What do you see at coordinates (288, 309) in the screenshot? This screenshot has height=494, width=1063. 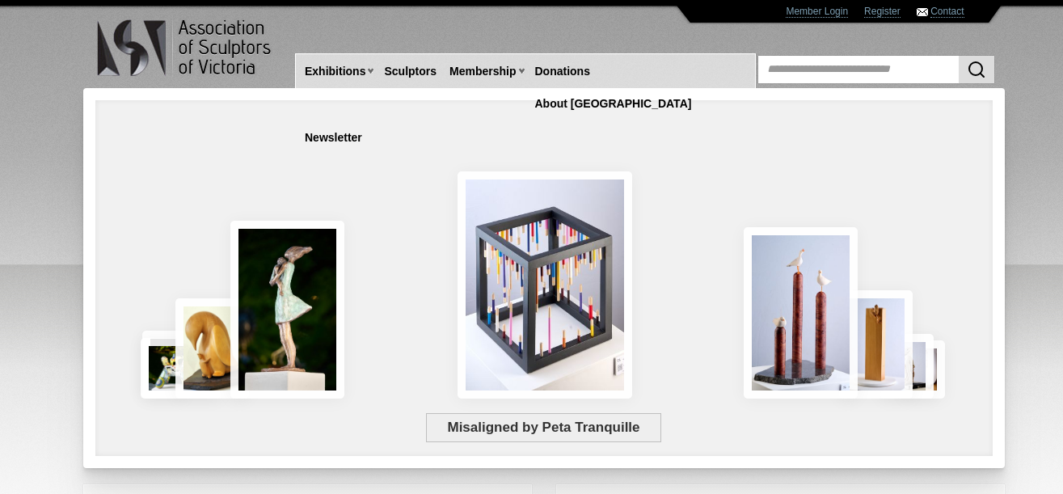 I see `img: Connection` at bounding box center [288, 309].